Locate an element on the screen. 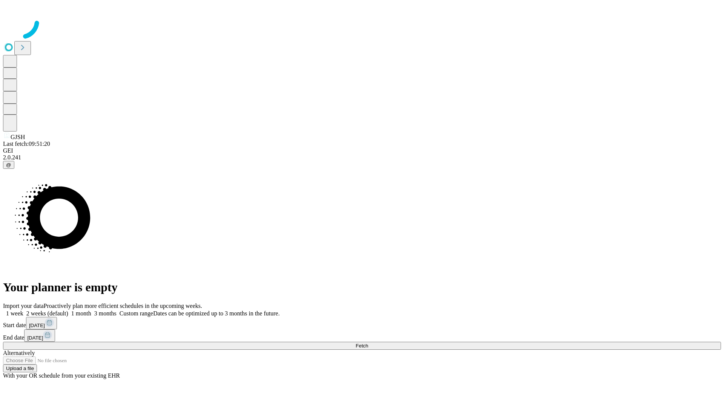 The width and height of the screenshot is (724, 407). span: Last fetch: 09:51:20 is located at coordinates (26, 144).